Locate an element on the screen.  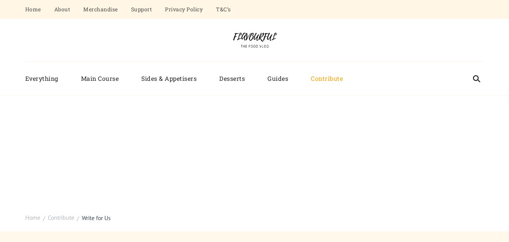
a: Desserts is located at coordinates (232, 78).